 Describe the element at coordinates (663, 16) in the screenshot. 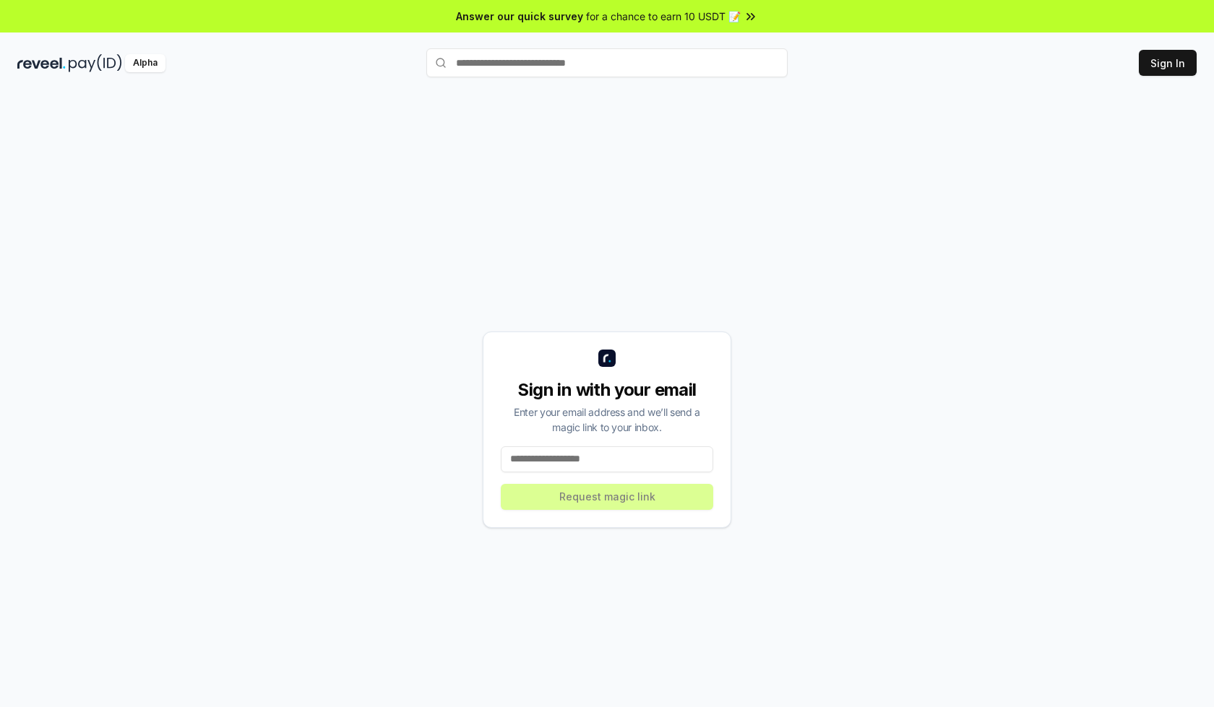

I see `span: for a chance to earn 10 USDT 📝` at that location.